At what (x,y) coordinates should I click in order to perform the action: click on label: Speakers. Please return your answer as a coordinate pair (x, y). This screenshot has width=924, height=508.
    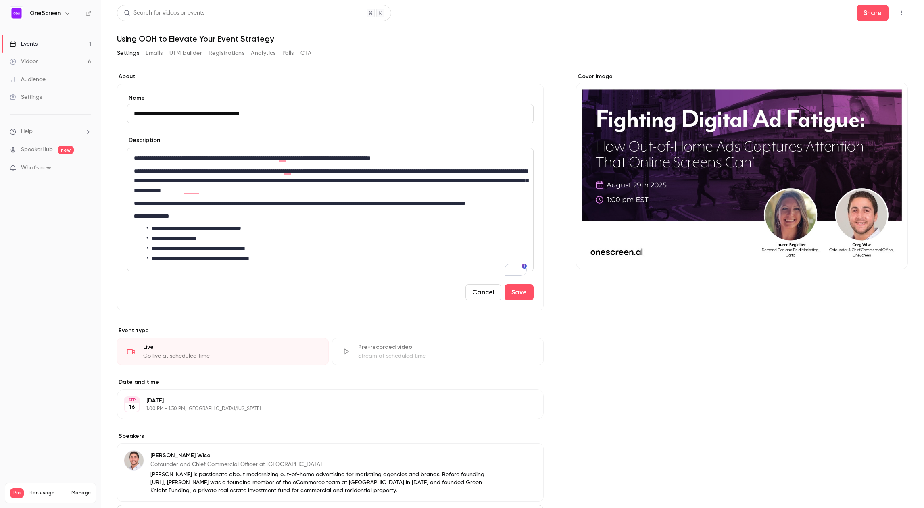
    Looking at the image, I should click on (330, 436).